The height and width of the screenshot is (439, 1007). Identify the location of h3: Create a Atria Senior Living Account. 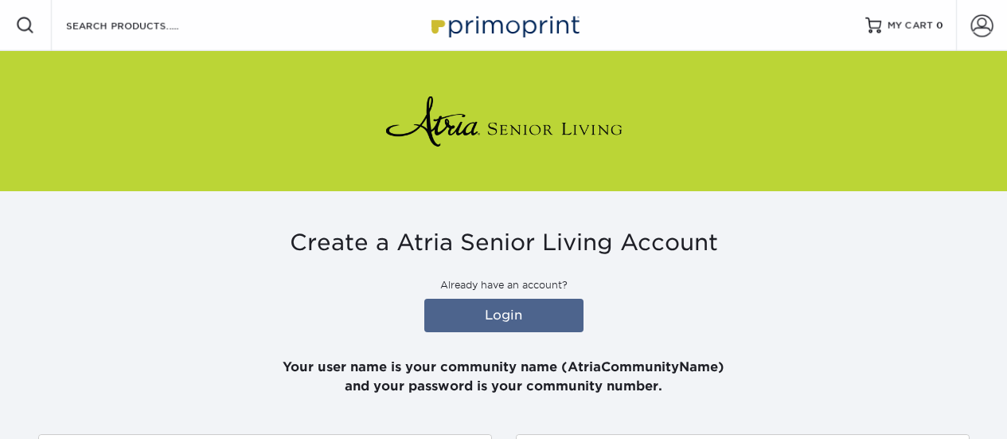
(504, 243).